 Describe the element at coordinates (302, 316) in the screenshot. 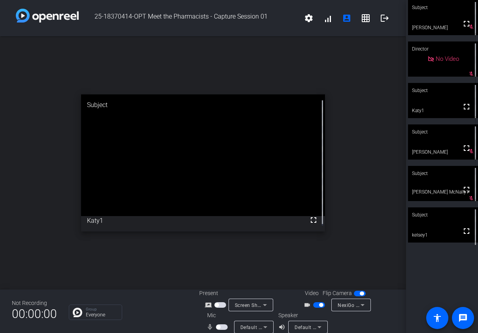

I see `div: Speaker` at that location.